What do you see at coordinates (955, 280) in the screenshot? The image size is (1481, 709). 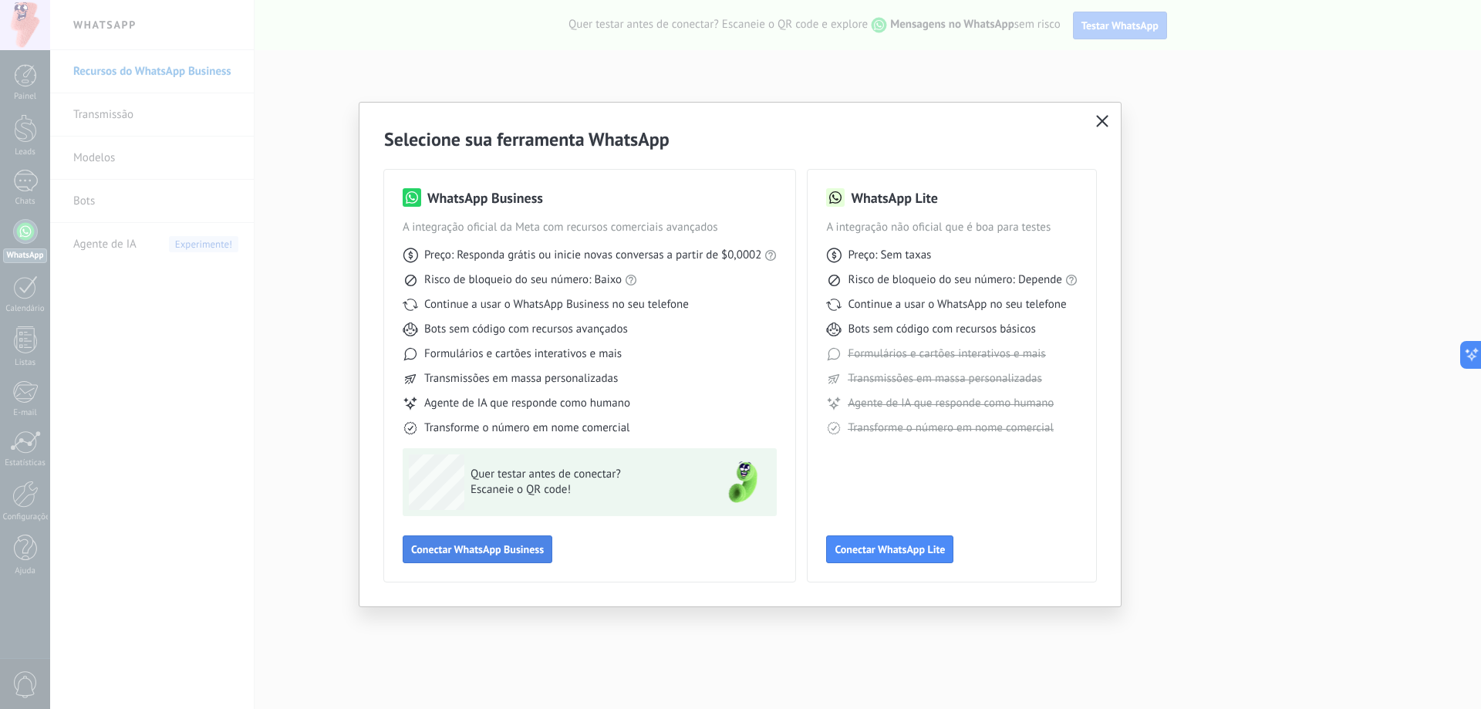 I see `span: Risco de bloqueio do seu número: Depende` at bounding box center [955, 280].